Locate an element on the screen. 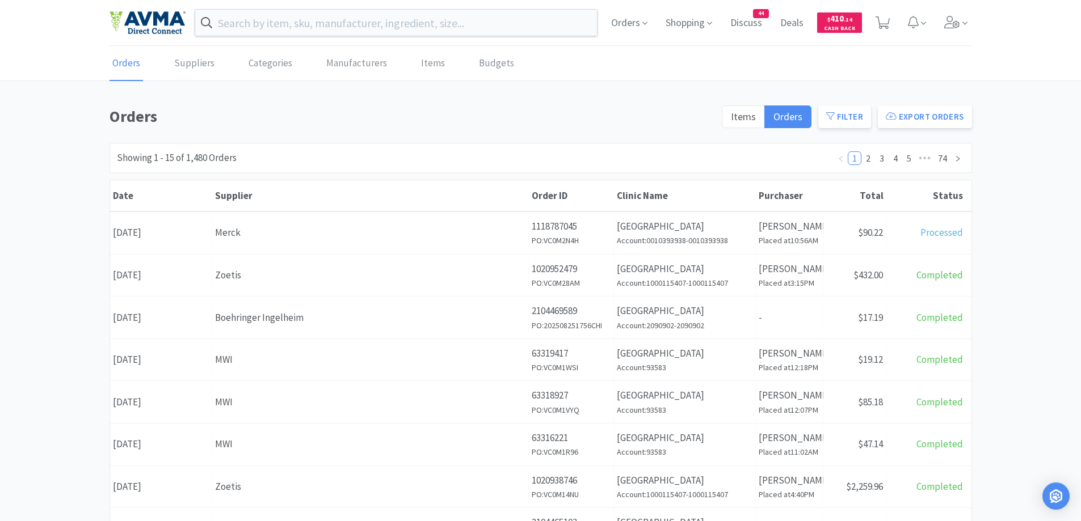  h6: PO: VC0M14NU is located at coordinates (571, 495).